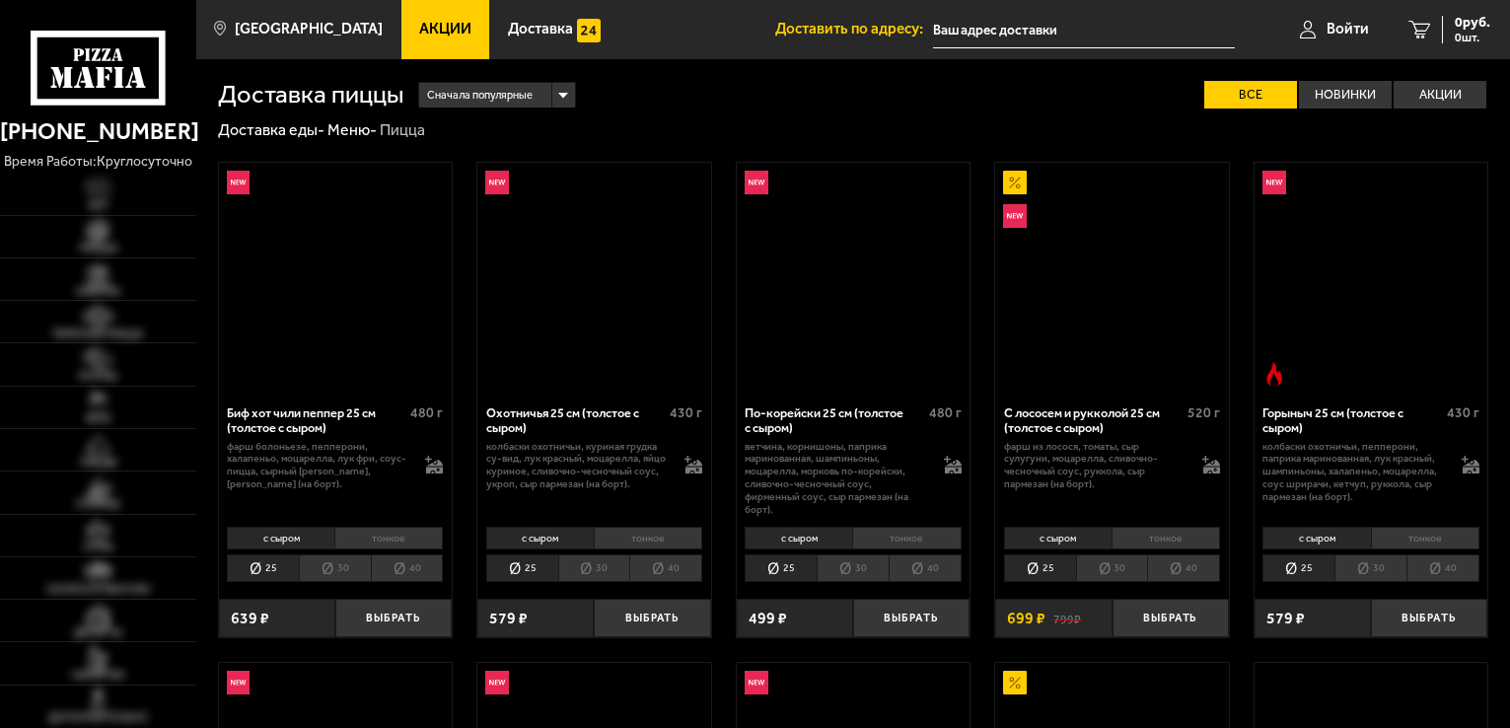 This screenshot has width=1510, height=728. What do you see at coordinates (1275, 374) in the screenshot?
I see `img: Острое блюдо` at bounding box center [1275, 374].